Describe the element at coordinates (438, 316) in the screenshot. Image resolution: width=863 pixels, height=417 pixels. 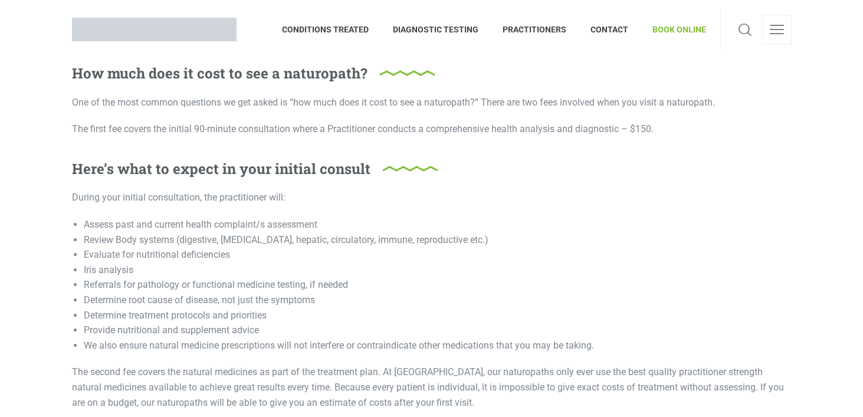
I see `li: Determine treatment protocols and priorities` at that location.